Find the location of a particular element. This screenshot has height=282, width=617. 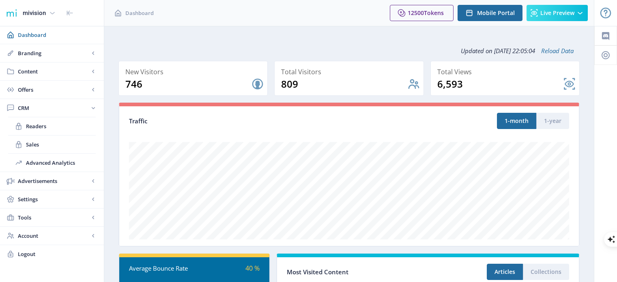

div: Total Views is located at coordinates (506, 72).